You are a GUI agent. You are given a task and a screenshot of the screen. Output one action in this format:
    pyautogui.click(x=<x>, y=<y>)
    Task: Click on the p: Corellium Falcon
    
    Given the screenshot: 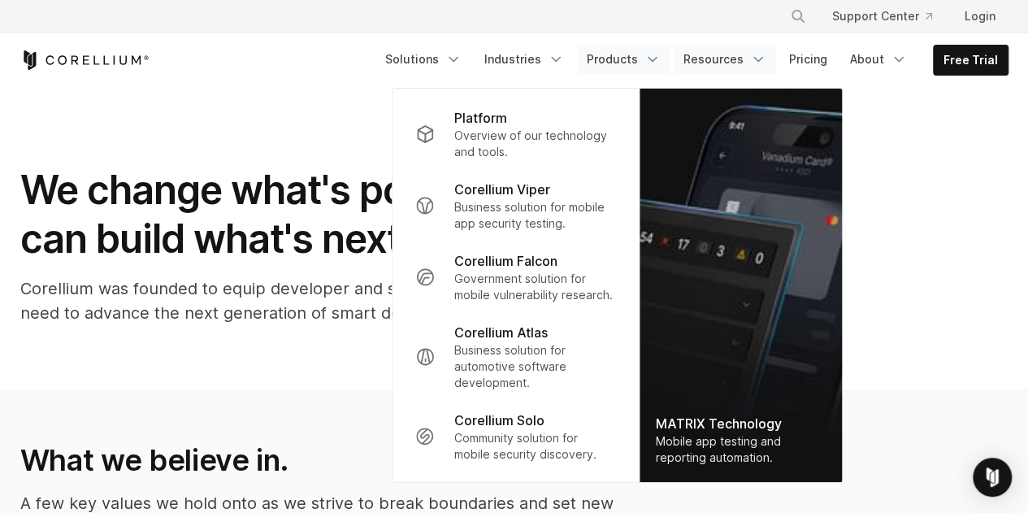 What is the action you would take?
    pyautogui.click(x=505, y=261)
    